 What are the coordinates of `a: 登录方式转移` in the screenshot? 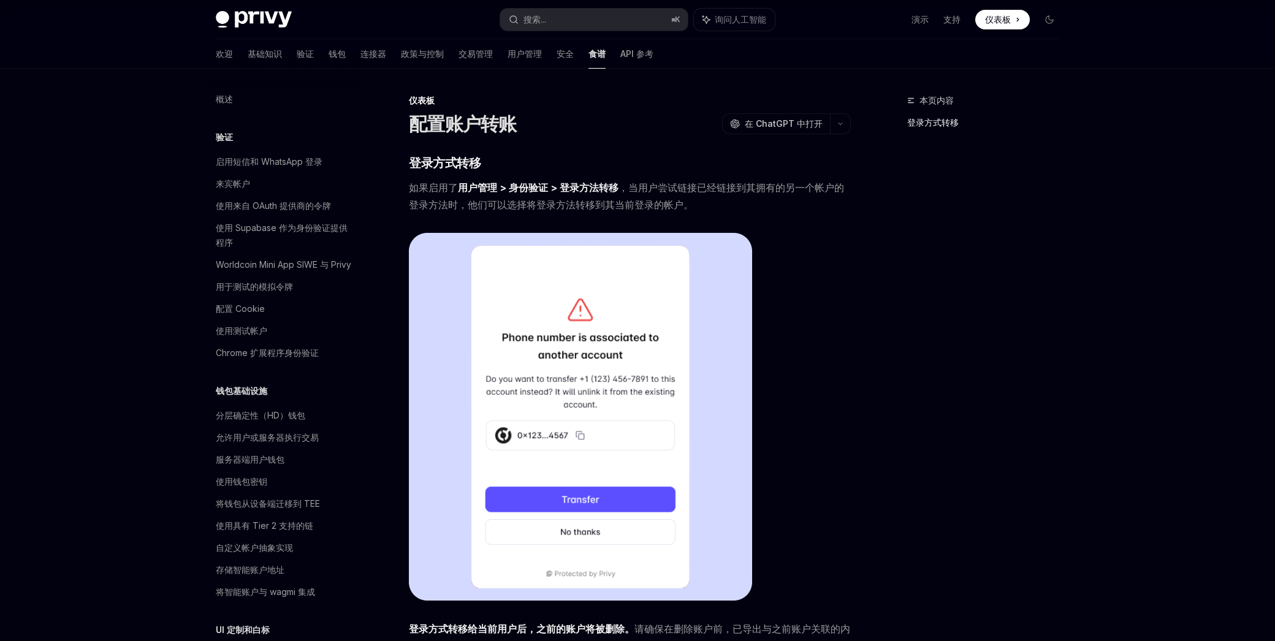 It's located at (988, 123).